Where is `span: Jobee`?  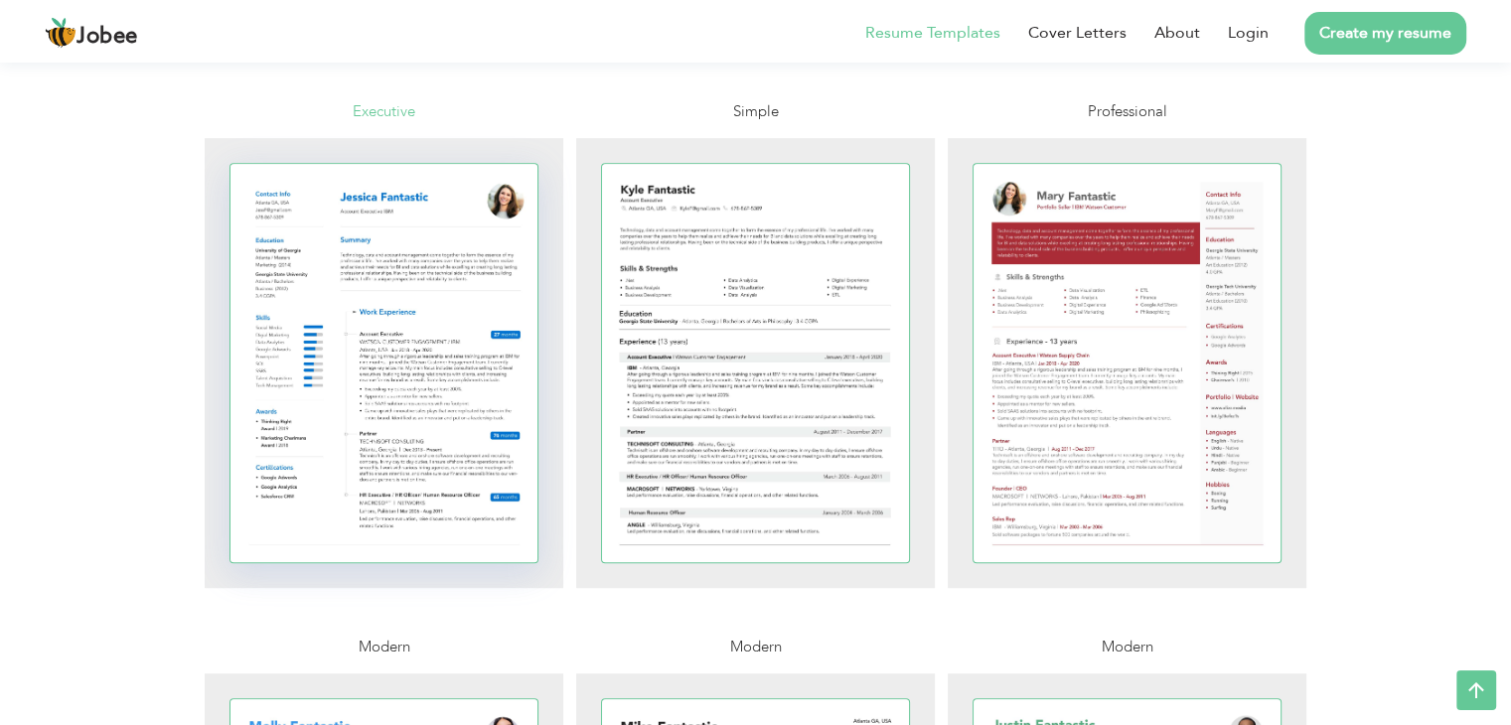
span: Jobee is located at coordinates (107, 37).